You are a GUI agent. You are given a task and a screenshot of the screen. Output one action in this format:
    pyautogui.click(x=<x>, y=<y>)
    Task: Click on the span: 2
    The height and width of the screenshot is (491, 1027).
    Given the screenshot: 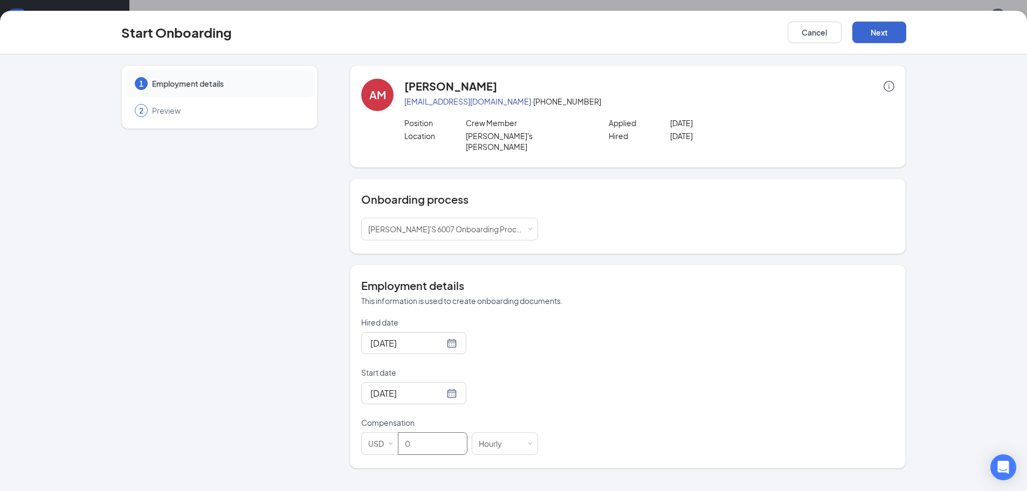 What is the action you would take?
    pyautogui.click(x=141, y=111)
    